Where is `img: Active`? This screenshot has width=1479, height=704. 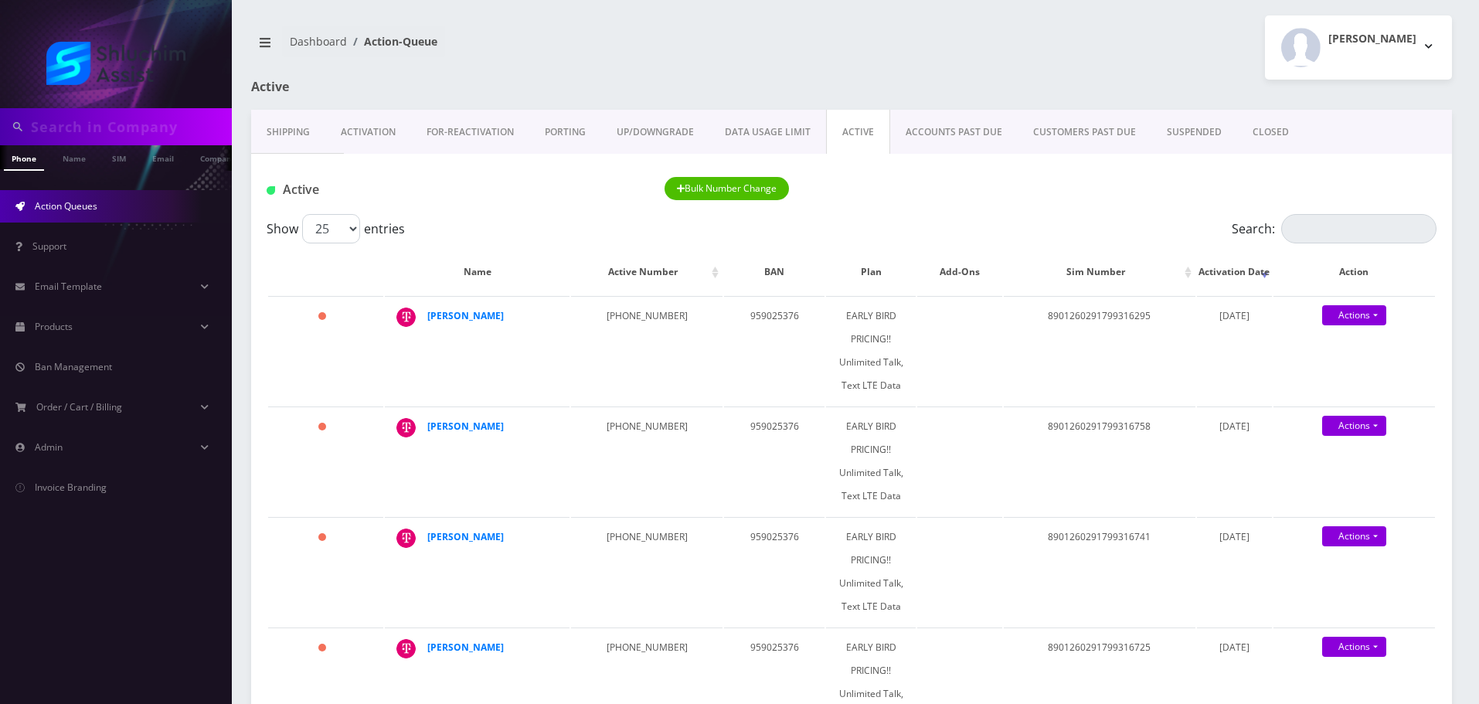 img: Active is located at coordinates (271, 190).